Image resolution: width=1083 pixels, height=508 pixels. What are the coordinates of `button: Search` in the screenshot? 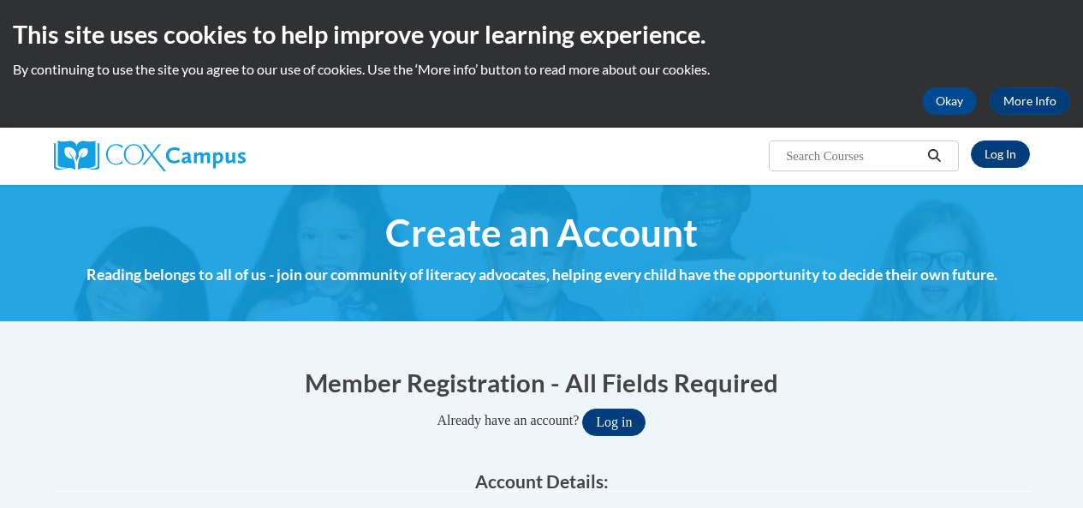 It's located at (934, 156).